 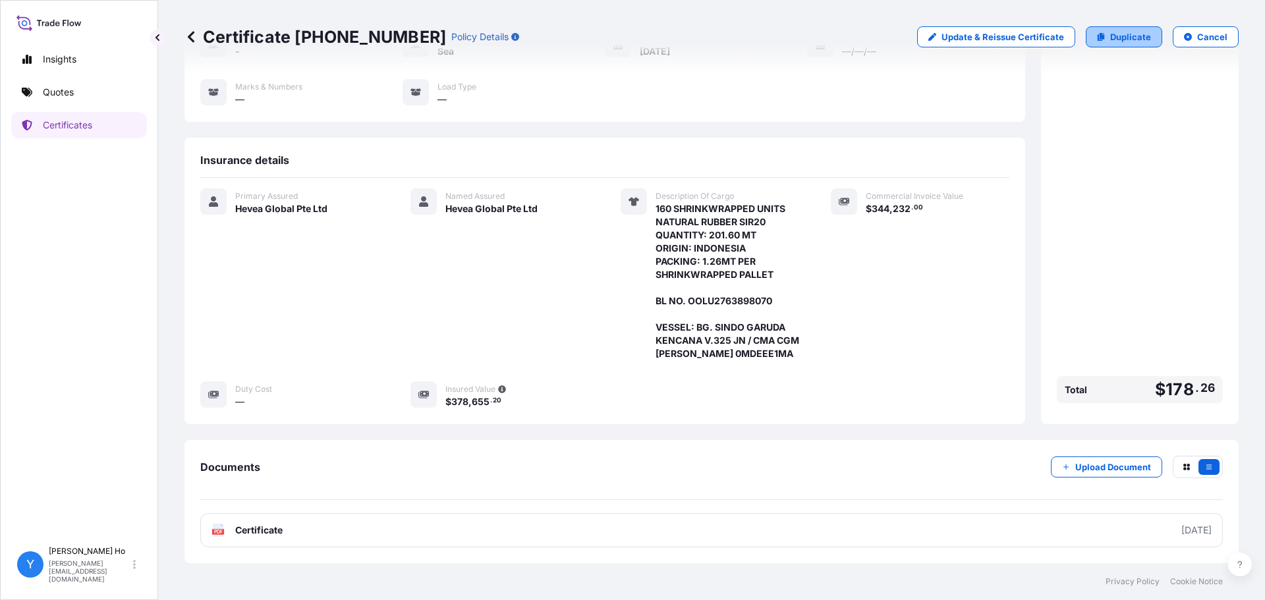 I want to click on span: 178, so click(x=1179, y=389).